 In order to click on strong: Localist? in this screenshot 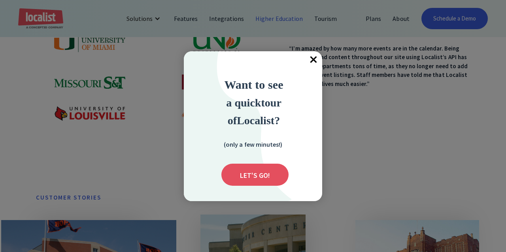, I will do `click(258, 120)`.